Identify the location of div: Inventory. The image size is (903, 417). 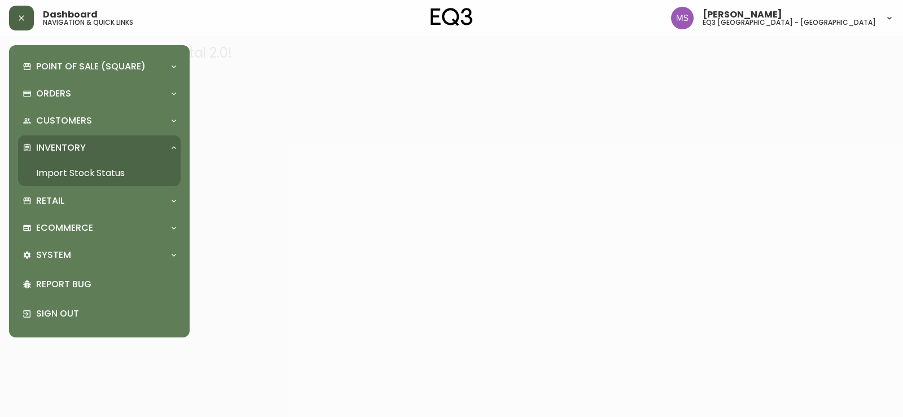
(99, 148).